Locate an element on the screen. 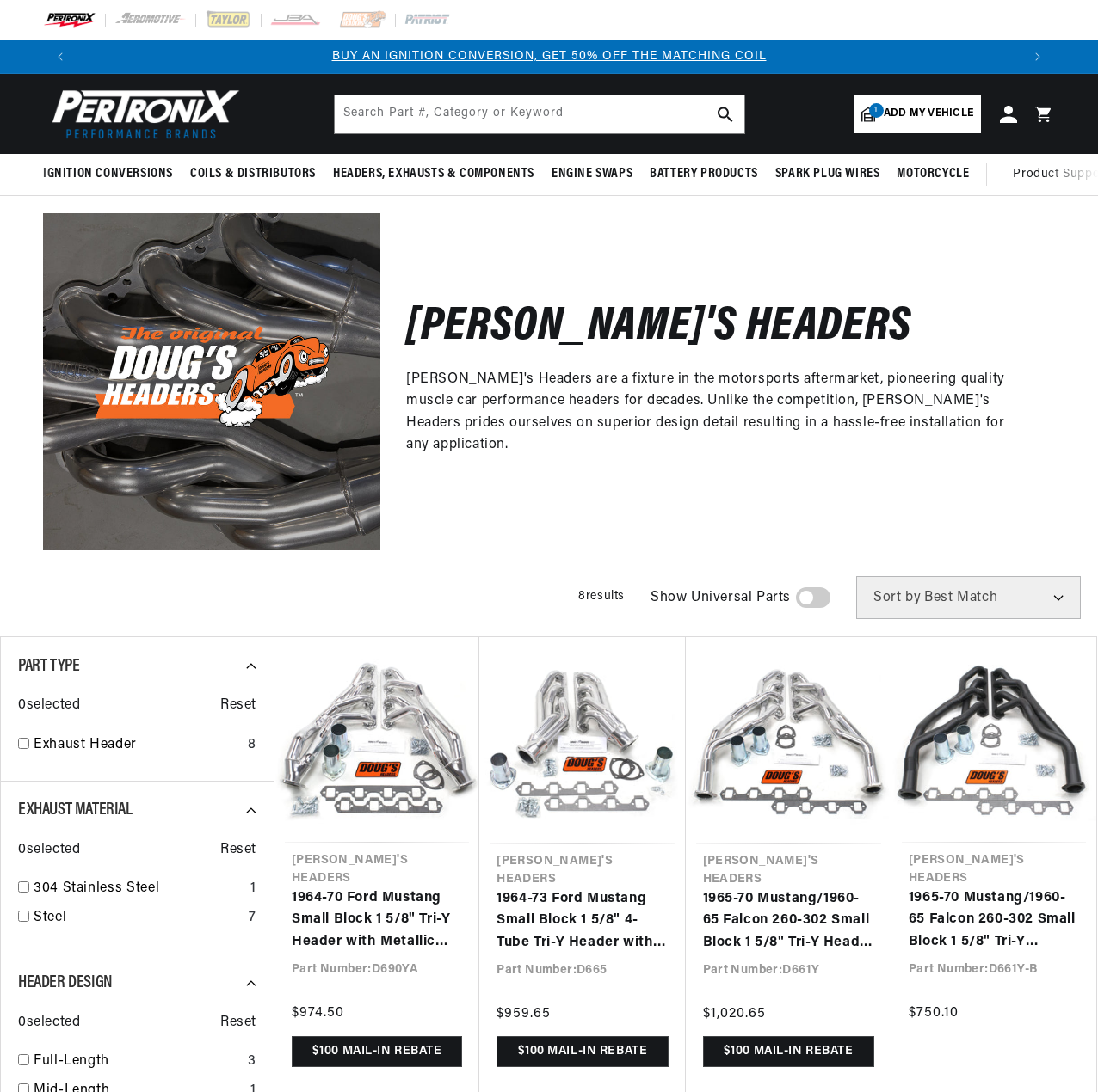  a: Exhaust Header is located at coordinates (137, 745).